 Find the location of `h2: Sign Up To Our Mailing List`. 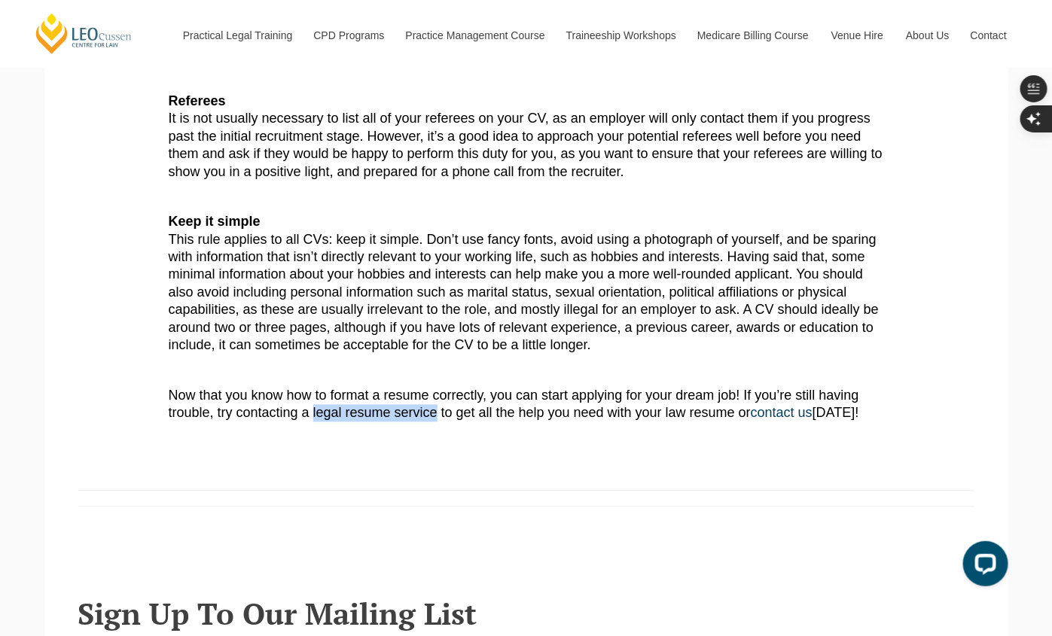

h2: Sign Up To Our Mailing List is located at coordinates (526, 614).